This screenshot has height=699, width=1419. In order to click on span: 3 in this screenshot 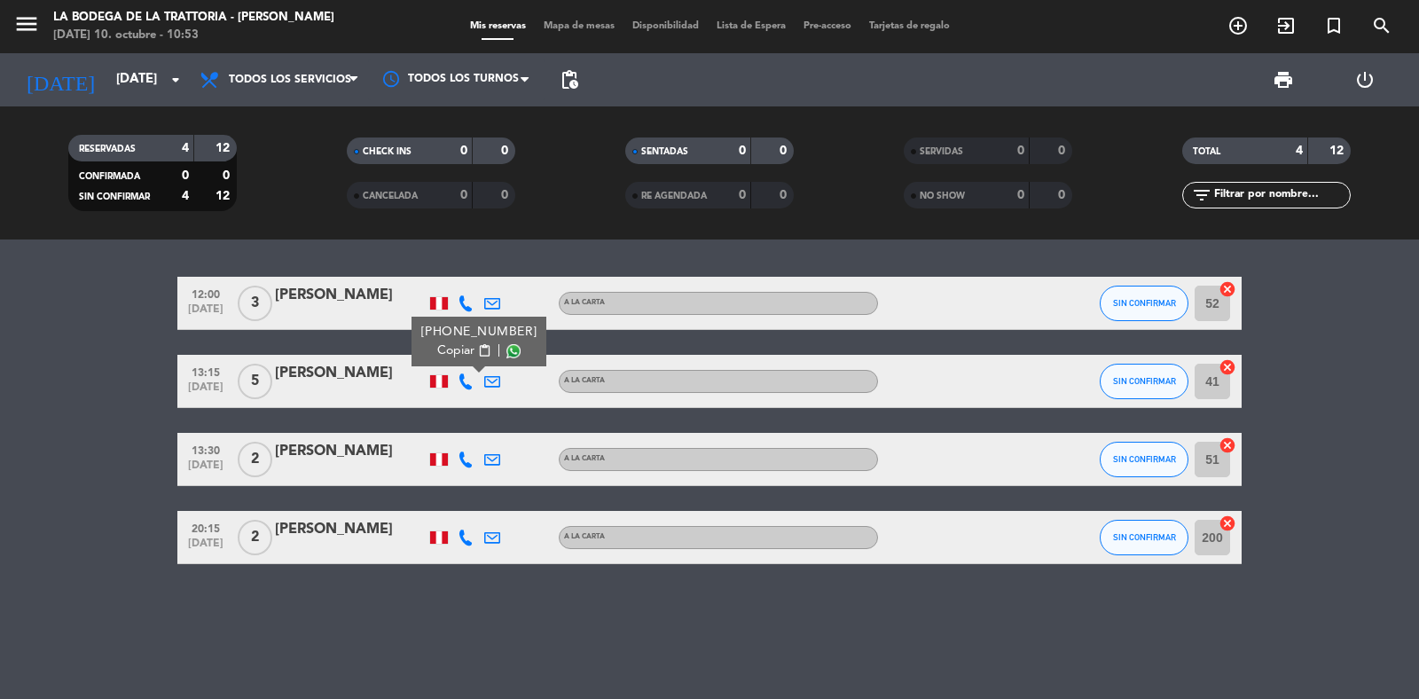, I will do `click(254, 303)`.